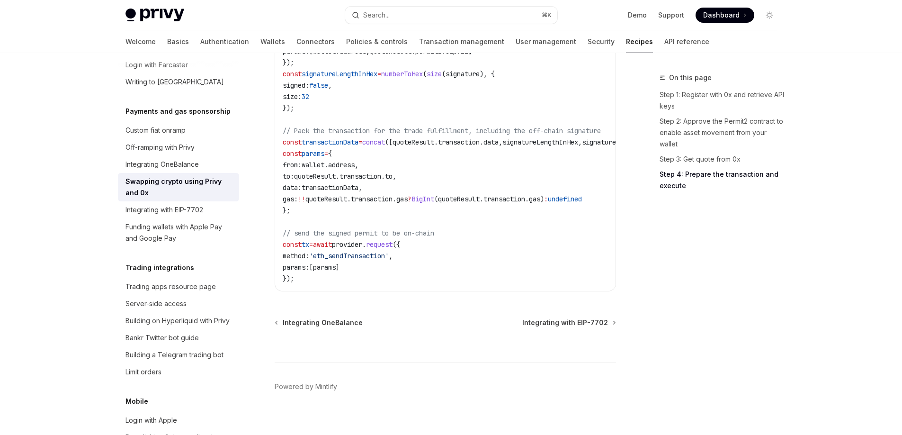 Image resolution: width=902 pixels, height=435 pixels. What do you see at coordinates (162, 164) in the screenshot?
I see `div: Integrating OneBalance` at bounding box center [162, 164].